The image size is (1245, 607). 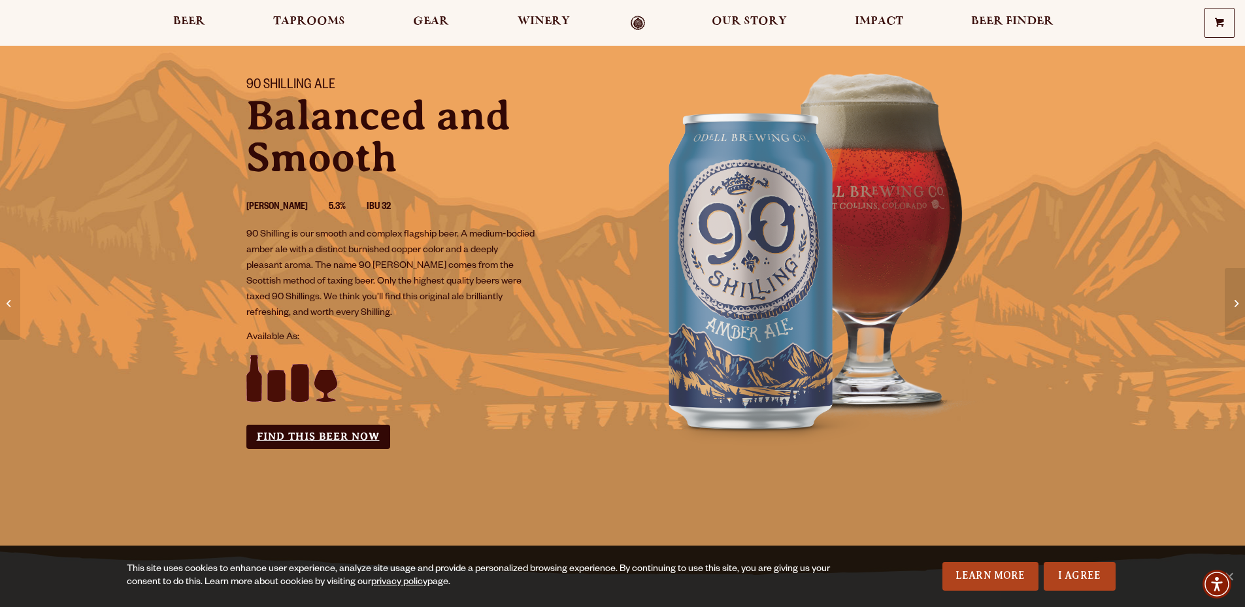 What do you see at coordinates (431, 23) in the screenshot?
I see `a: Gear` at bounding box center [431, 23].